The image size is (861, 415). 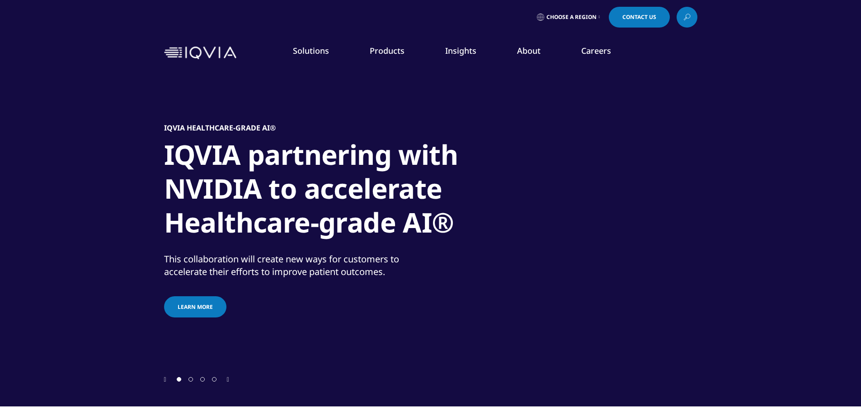 I want to click on span: Go to slide 4, so click(x=214, y=380).